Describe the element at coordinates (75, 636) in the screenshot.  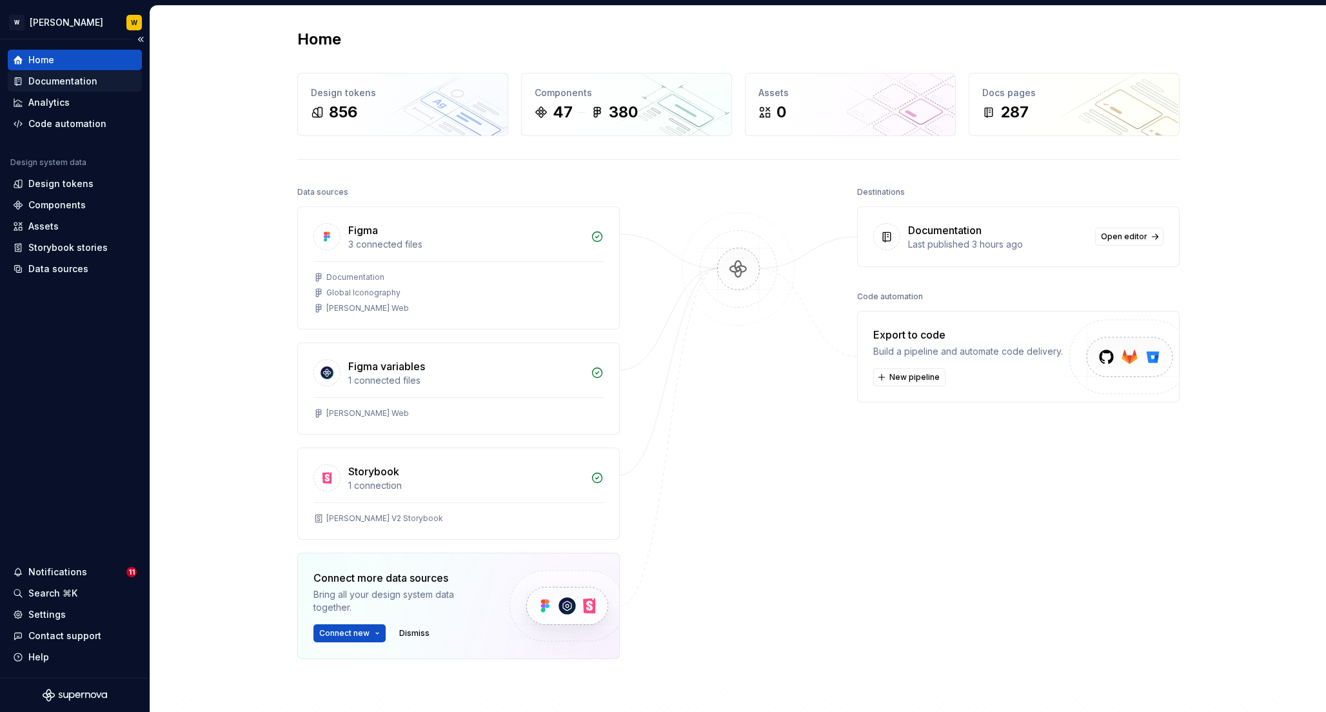
I see `button: Contact support` at that location.